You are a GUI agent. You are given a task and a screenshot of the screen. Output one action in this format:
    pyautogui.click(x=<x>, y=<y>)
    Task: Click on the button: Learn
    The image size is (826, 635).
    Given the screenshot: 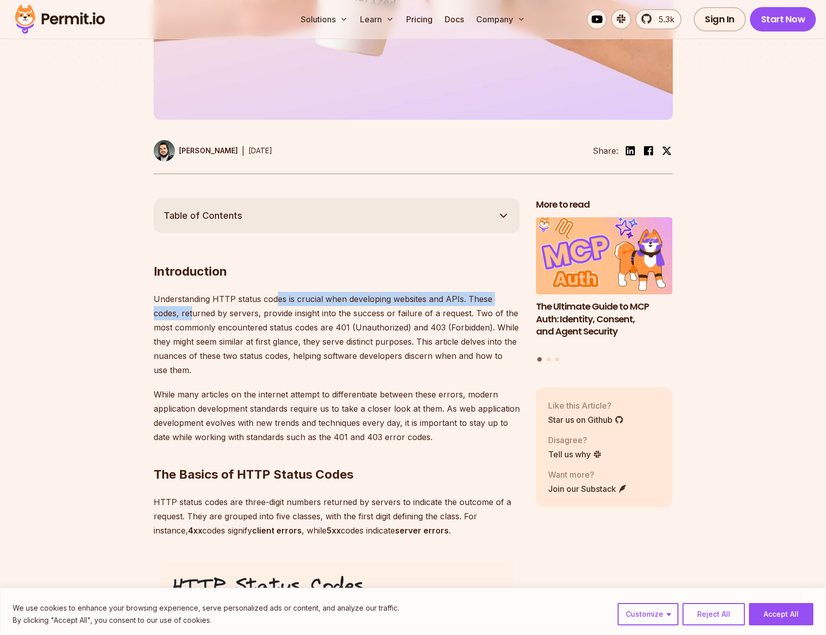 What is the action you would take?
    pyautogui.click(x=377, y=19)
    